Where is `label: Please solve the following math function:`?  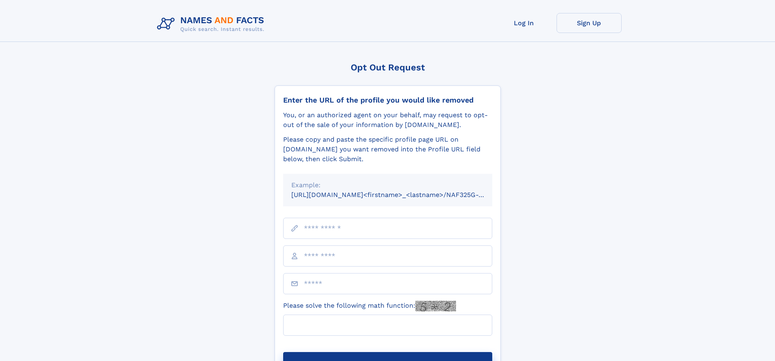 label: Please solve the following math function: is located at coordinates (369, 306).